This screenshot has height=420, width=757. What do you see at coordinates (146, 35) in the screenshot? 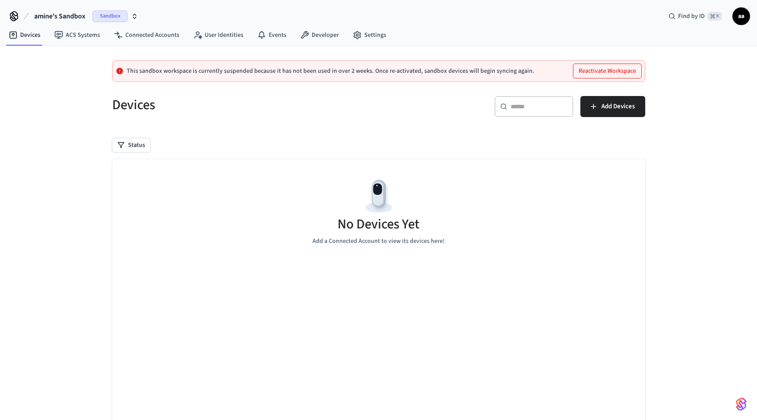
I see `a: Connected Accounts` at bounding box center [146, 35].